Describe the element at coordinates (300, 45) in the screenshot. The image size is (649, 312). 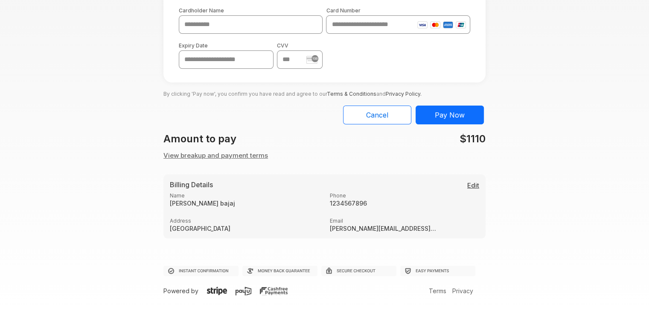
I see `label: CVV` at that location.